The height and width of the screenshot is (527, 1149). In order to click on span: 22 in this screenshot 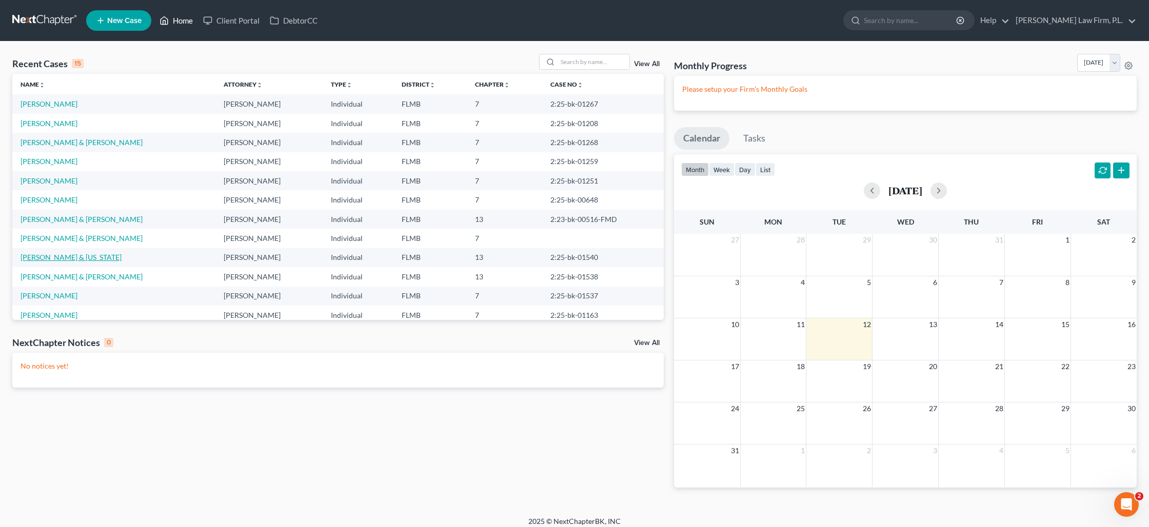, I will do `click(1066, 367)`.